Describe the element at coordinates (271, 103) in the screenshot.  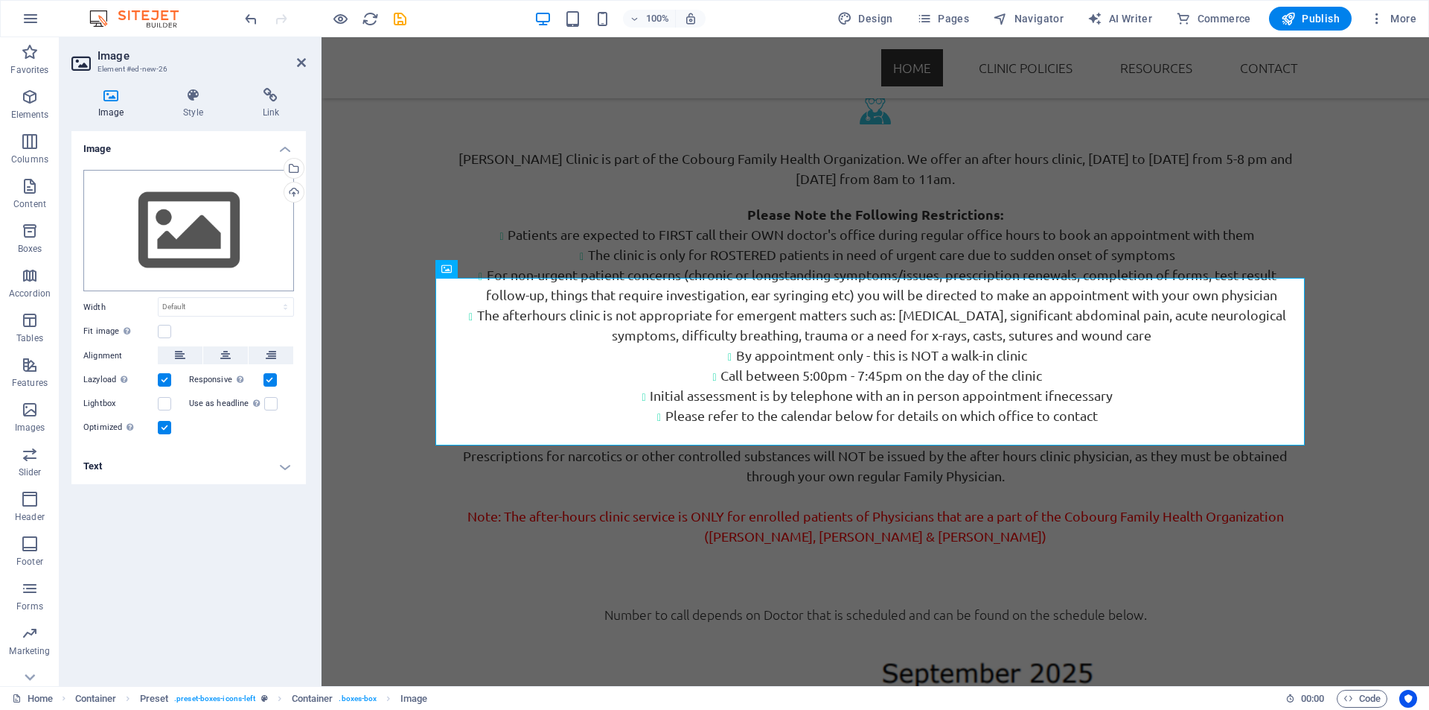
I see `h4: Link` at that location.